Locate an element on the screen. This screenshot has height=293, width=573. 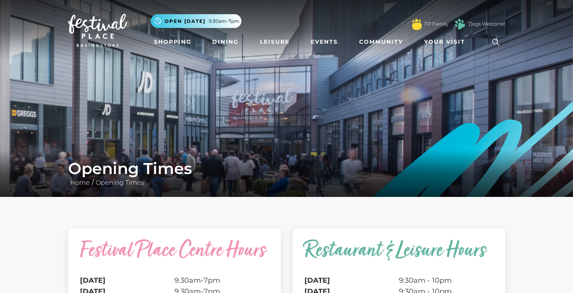
a: Dogs Welcome! is located at coordinates (487, 24).